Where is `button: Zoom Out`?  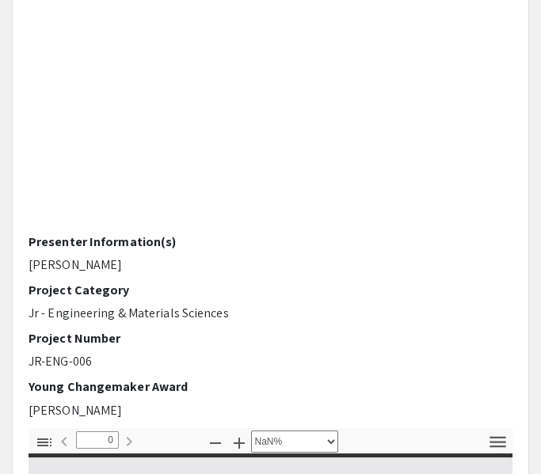
button: Zoom Out is located at coordinates (215, 442).